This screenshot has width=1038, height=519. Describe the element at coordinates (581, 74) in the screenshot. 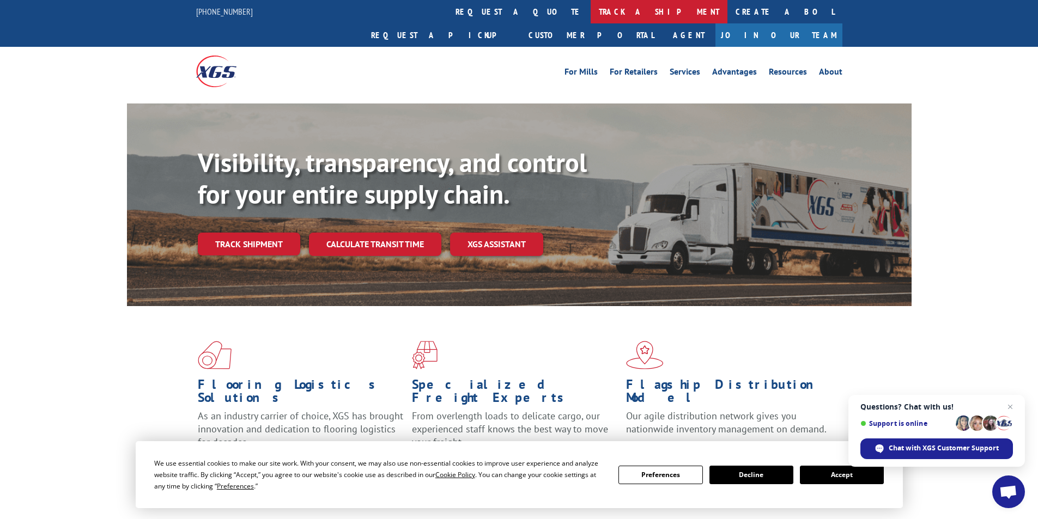

I see `a: For Mills` at that location.